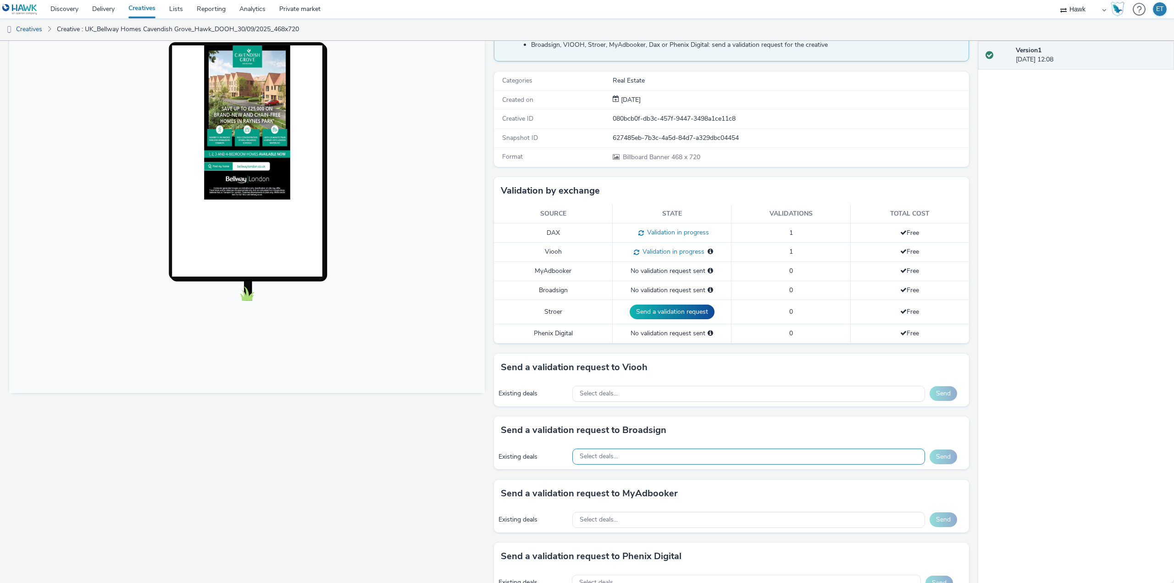 The image size is (1174, 583). I want to click on img: dooh, so click(9, 30).